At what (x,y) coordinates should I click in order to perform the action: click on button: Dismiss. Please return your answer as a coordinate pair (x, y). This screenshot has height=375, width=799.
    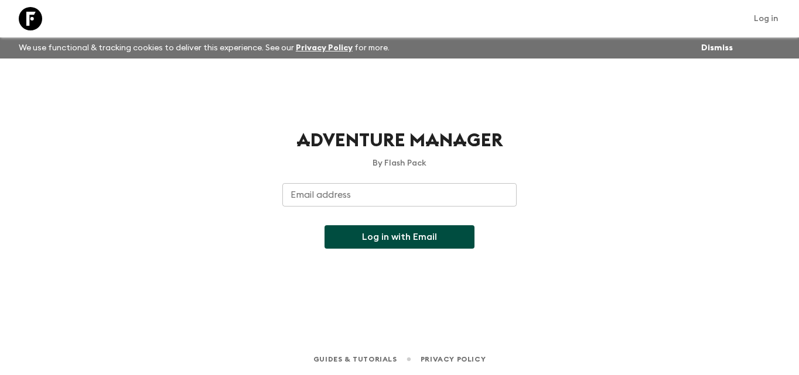
    Looking at the image, I should click on (717, 48).